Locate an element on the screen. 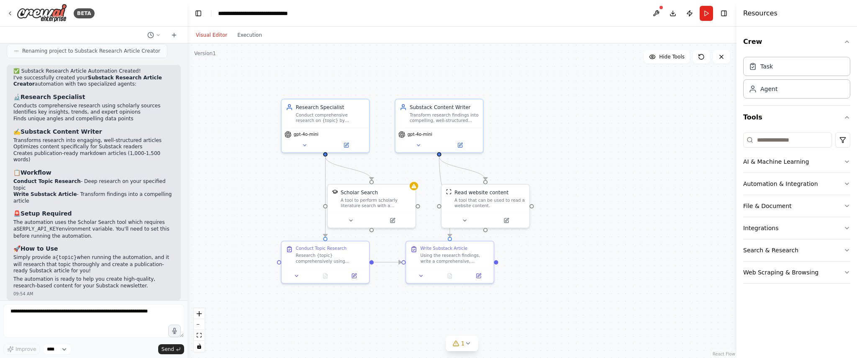 The width and height of the screenshot is (857, 358). button: fit view is located at coordinates (199, 336).